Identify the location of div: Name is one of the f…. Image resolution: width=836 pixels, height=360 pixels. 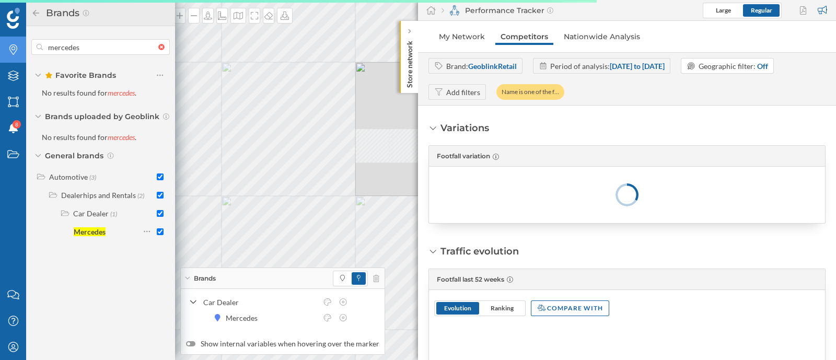
(530, 92).